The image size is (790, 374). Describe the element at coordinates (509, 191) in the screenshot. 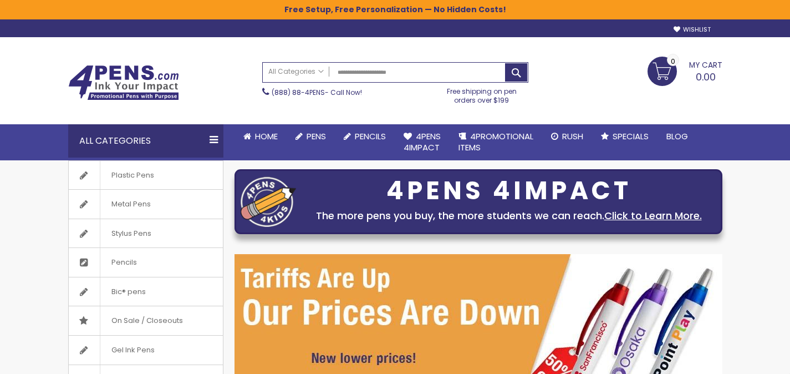

I see `div: 4PENS 4IMPACT` at that location.